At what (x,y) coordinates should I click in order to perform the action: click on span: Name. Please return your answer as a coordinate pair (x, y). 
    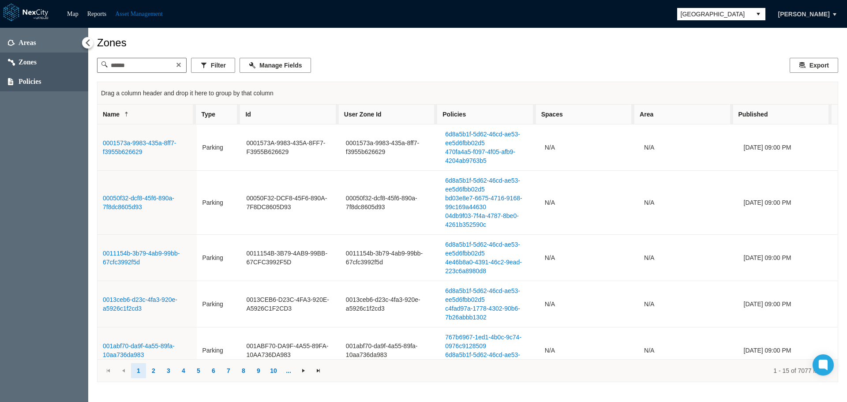
    Looking at the image, I should click on (111, 114).